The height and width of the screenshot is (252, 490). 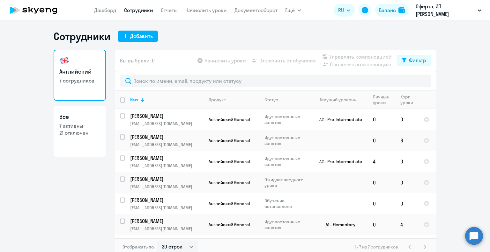 What do you see at coordinates (401, 10) in the screenshot?
I see `img: balance` at bounding box center [401, 10].